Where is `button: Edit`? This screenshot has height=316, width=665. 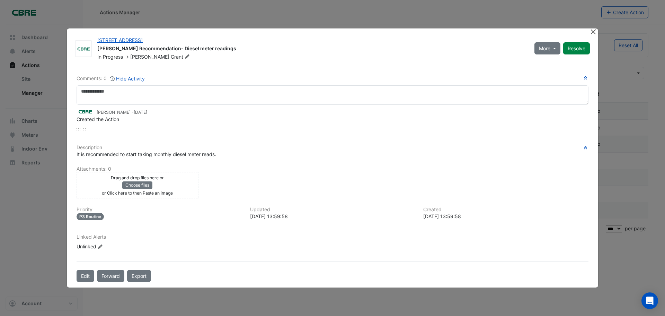
button: Edit is located at coordinates (85, 276).